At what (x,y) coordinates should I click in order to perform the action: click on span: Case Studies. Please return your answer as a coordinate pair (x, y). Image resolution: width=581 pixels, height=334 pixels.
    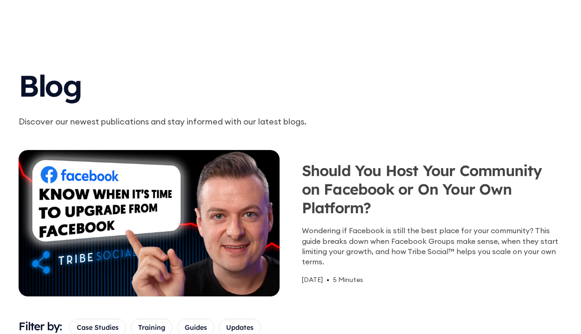
    Looking at the image, I should click on (98, 328).